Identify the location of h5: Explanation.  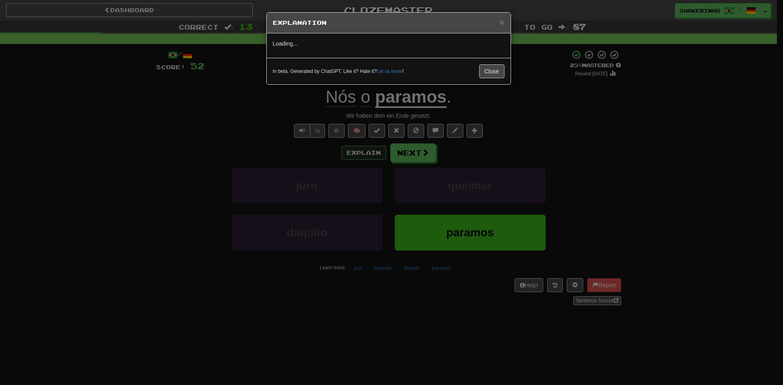
(389, 23).